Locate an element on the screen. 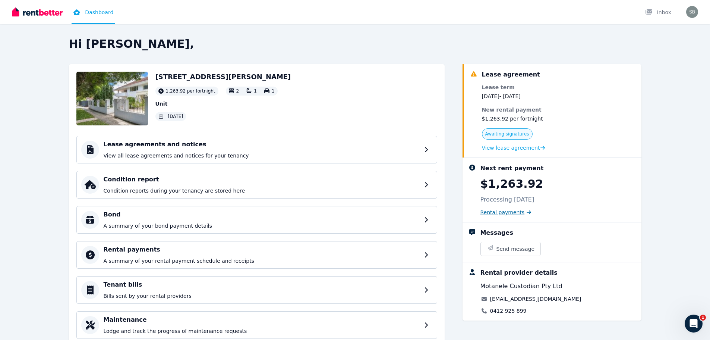 The height and width of the screenshot is (340, 710). p: A summary of your bond payment details is located at coordinates (262, 226).